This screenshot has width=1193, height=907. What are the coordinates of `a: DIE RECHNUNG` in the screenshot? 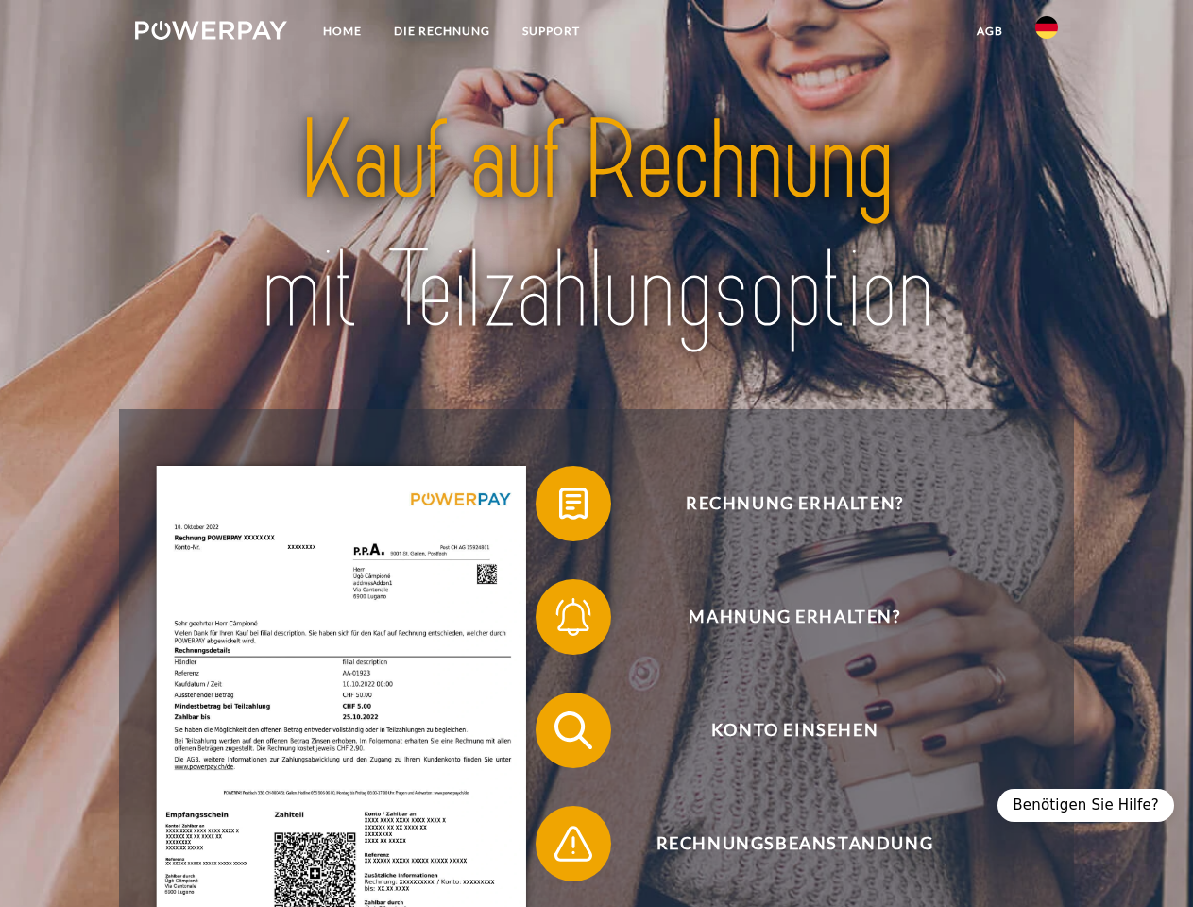 It's located at (442, 31).